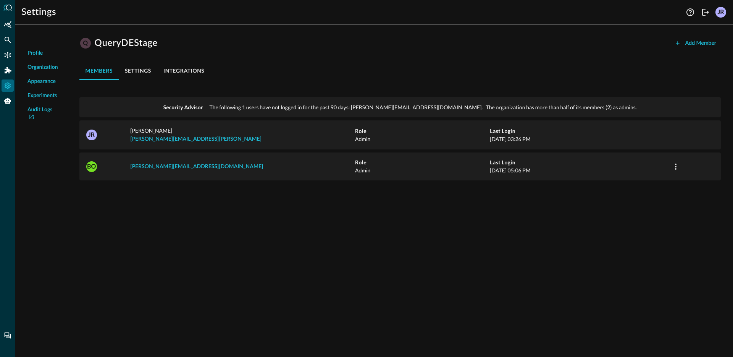 This screenshot has height=357, width=733. I want to click on button: Logout, so click(706, 12).